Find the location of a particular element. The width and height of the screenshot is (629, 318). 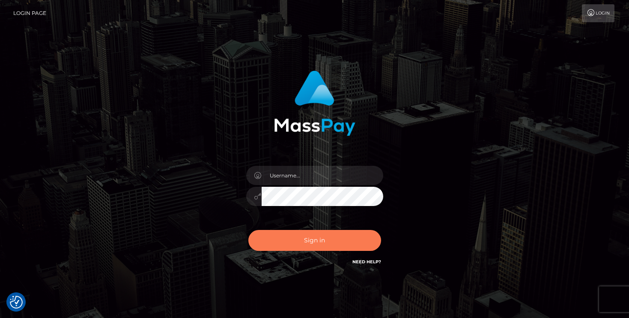

a: Login Page is located at coordinates (30, 13).